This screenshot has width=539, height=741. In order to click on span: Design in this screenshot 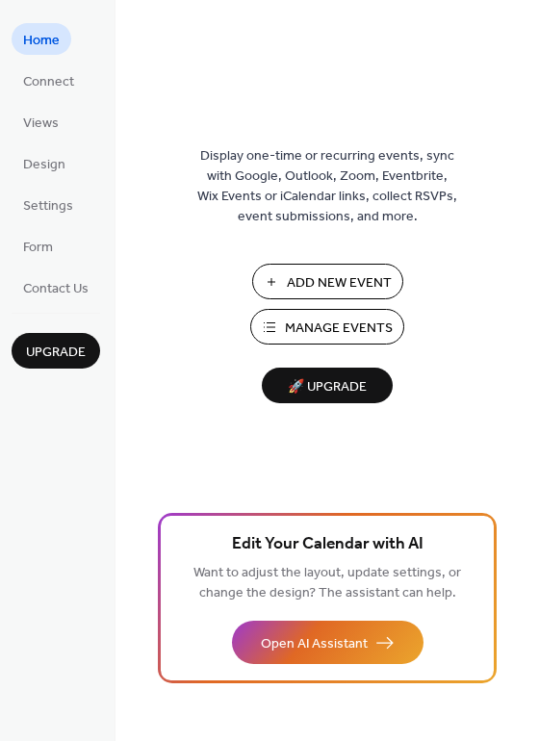, I will do `click(44, 165)`.